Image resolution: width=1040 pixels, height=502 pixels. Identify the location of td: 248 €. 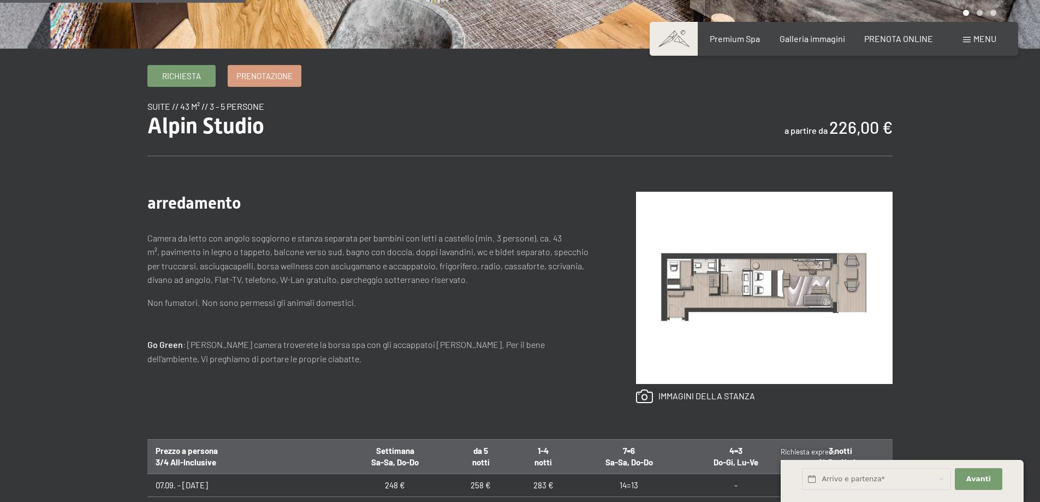
(395, 485).